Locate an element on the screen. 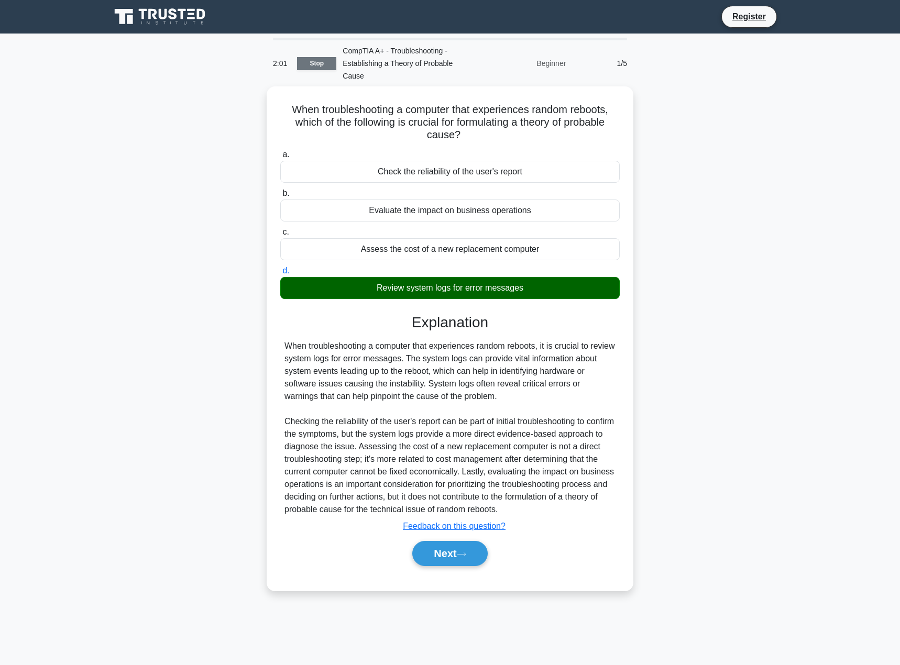  div: When troubleshooting a computer that experiences random reboots, it is crucial to review system l... is located at coordinates (450, 428).